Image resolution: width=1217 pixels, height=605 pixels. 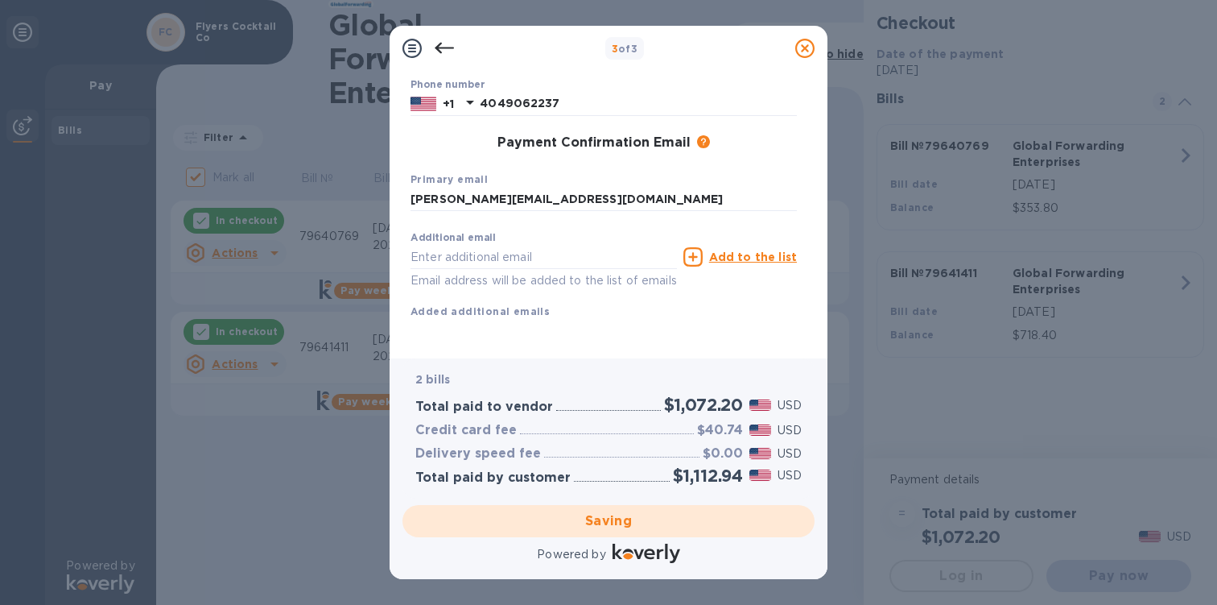 I want to click on img: US, so click(x=423, y=104).